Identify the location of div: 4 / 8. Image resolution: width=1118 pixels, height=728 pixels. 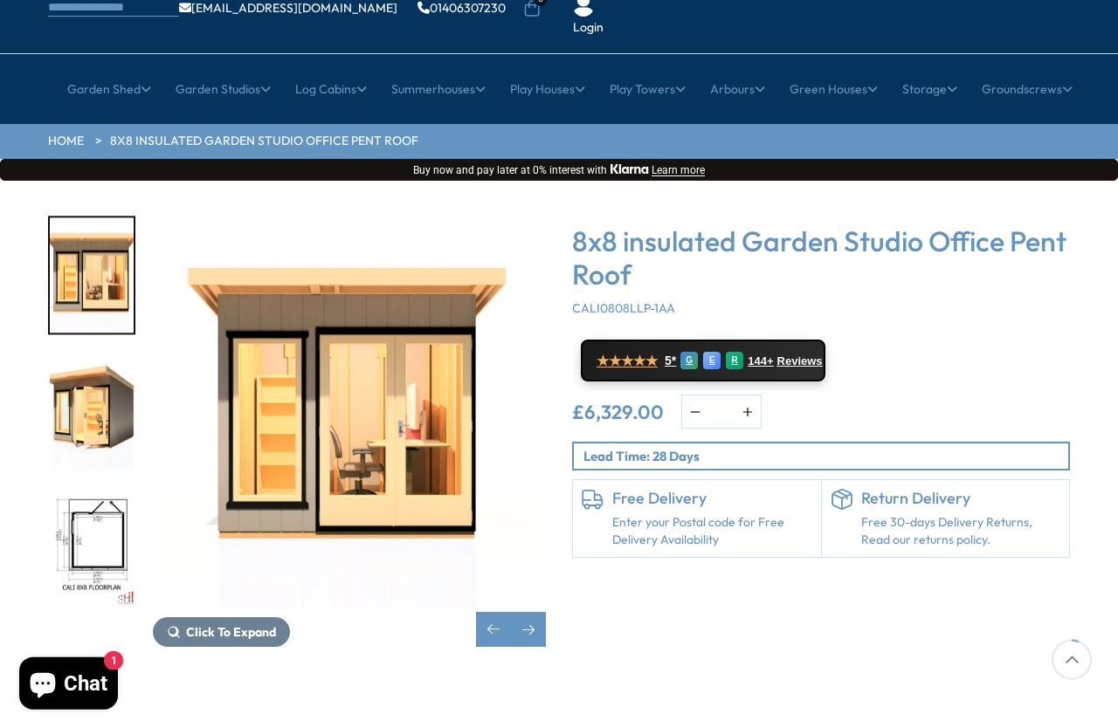
(92, 549).